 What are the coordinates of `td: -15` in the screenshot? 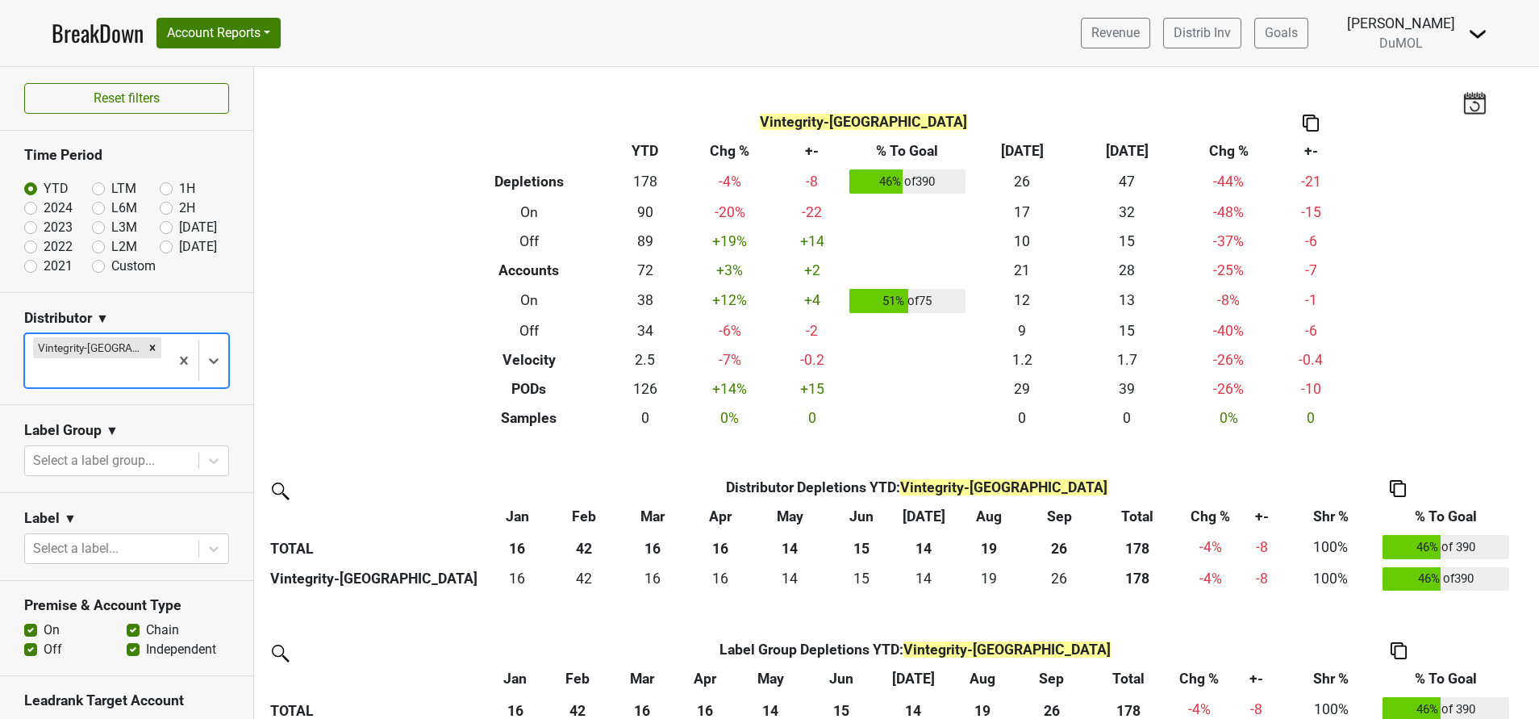 It's located at (1311, 212).